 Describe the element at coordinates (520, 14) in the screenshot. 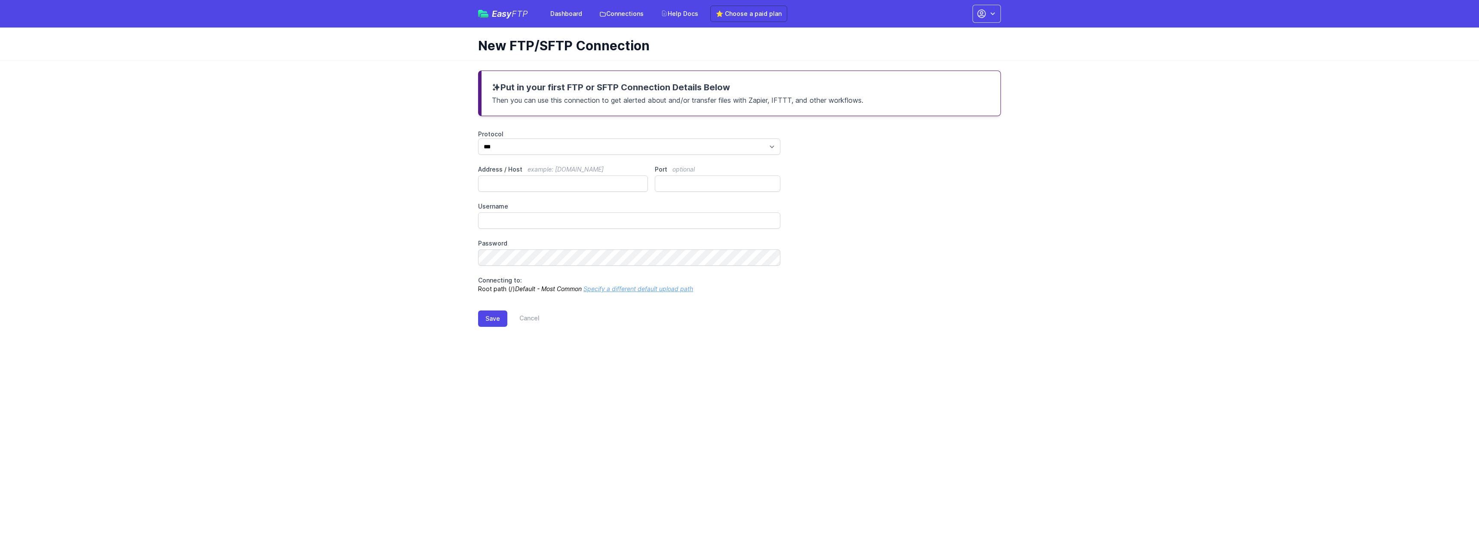

I see `span: FTP` at that location.